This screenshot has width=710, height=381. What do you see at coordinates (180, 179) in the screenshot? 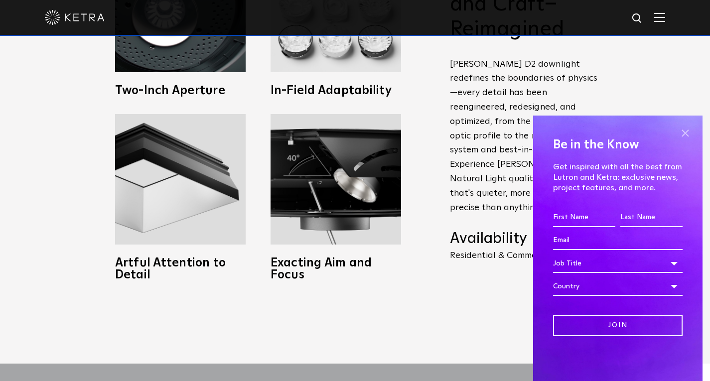
I see `img: Ketra full spectrum lighting fixtures` at bounding box center [180, 179].